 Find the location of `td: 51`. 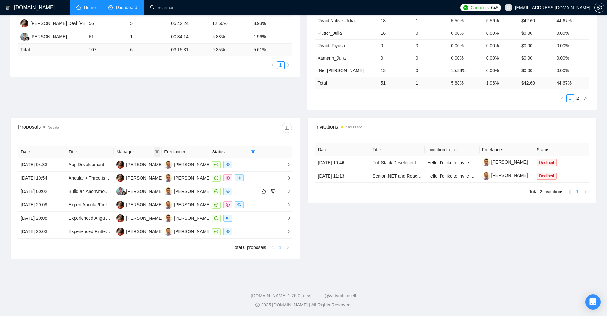

td: 51 is located at coordinates (107, 37).